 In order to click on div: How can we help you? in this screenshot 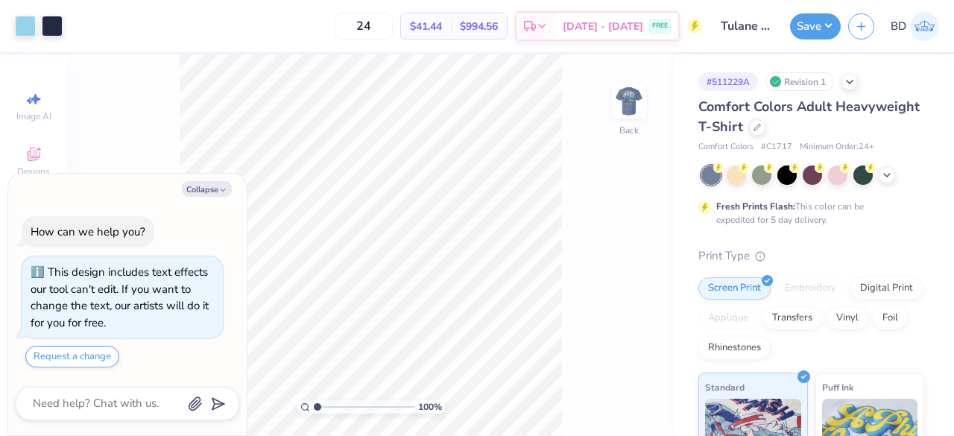, I will do `click(88, 232)`.